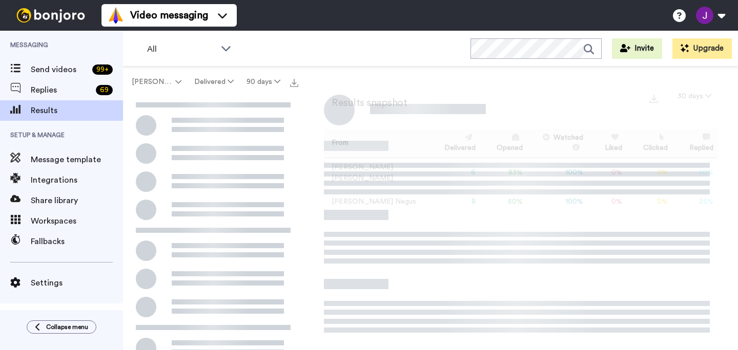  Describe the element at coordinates (61, 327) in the screenshot. I see `button: Collapse menu` at that location.